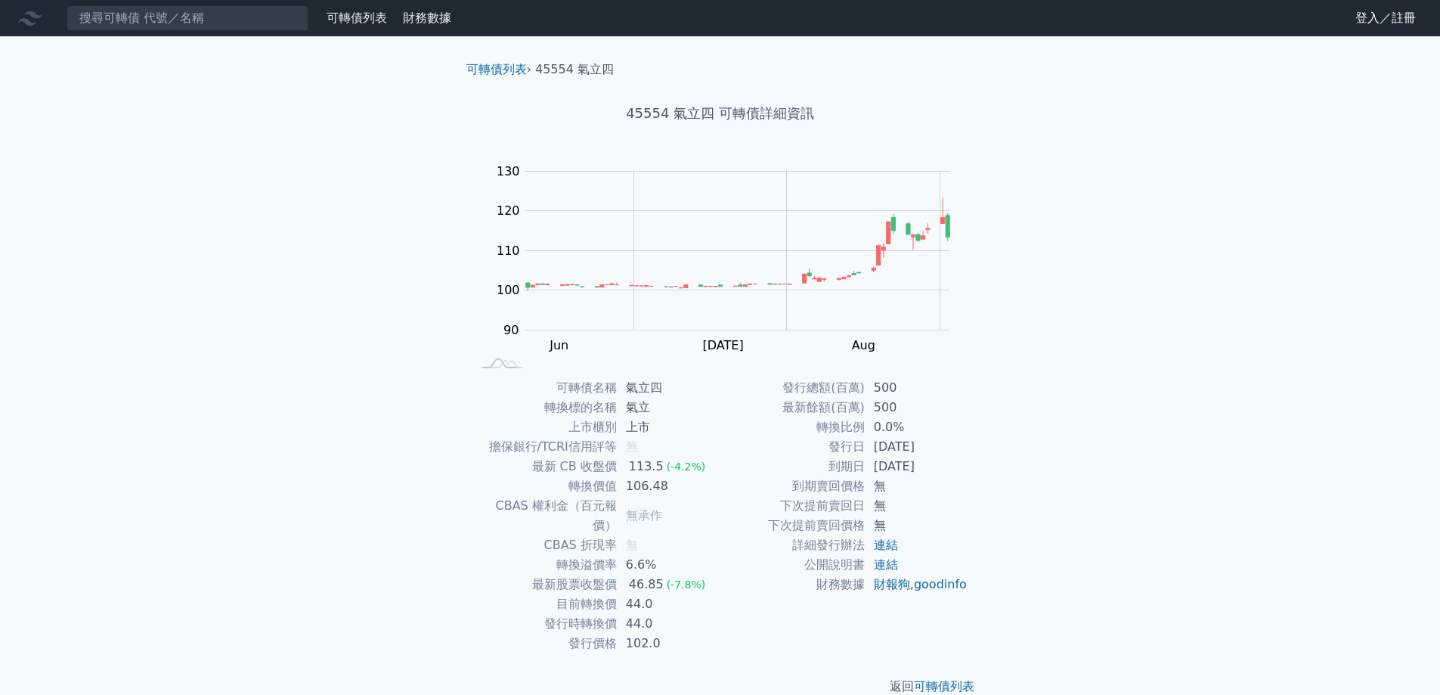 This screenshot has height=695, width=1440. What do you see at coordinates (544, 427) in the screenshot?
I see `td: 上市櫃別` at bounding box center [544, 427].